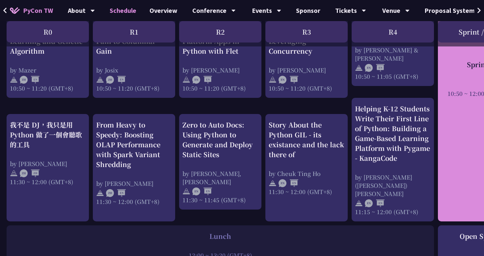 This screenshot has height=256, width=484. I want to click on div: by Mazer, so click(48, 70).